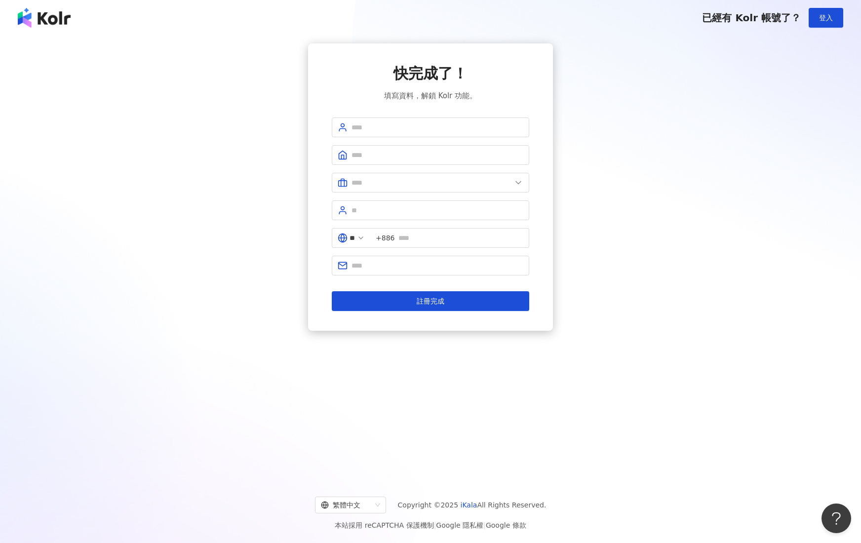 Image resolution: width=861 pixels, height=543 pixels. Describe the element at coordinates (431, 96) in the screenshot. I see `span: 填寫資料，解鎖 Kolr 功能。` at that location.